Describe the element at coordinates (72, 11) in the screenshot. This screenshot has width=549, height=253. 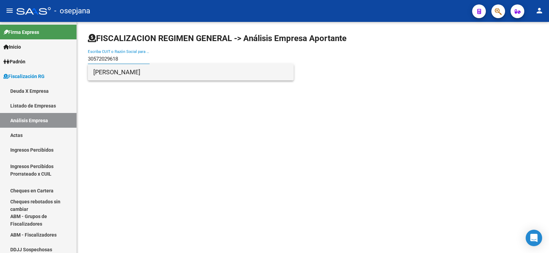
I see `span: - osepjana` at that location.